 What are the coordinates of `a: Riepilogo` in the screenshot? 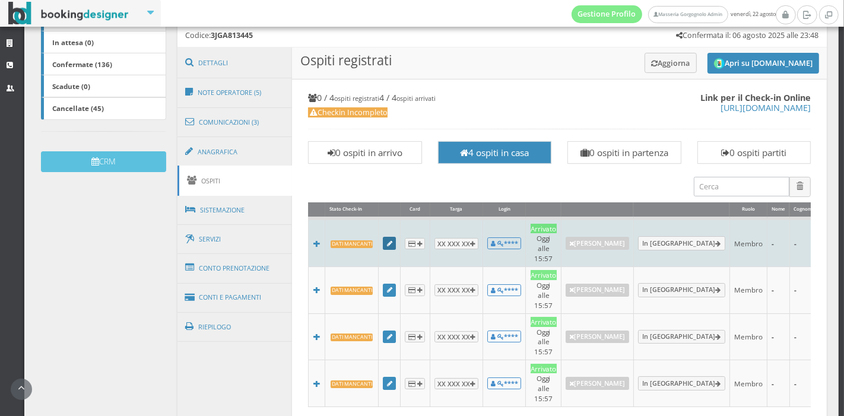 It's located at (235, 327).